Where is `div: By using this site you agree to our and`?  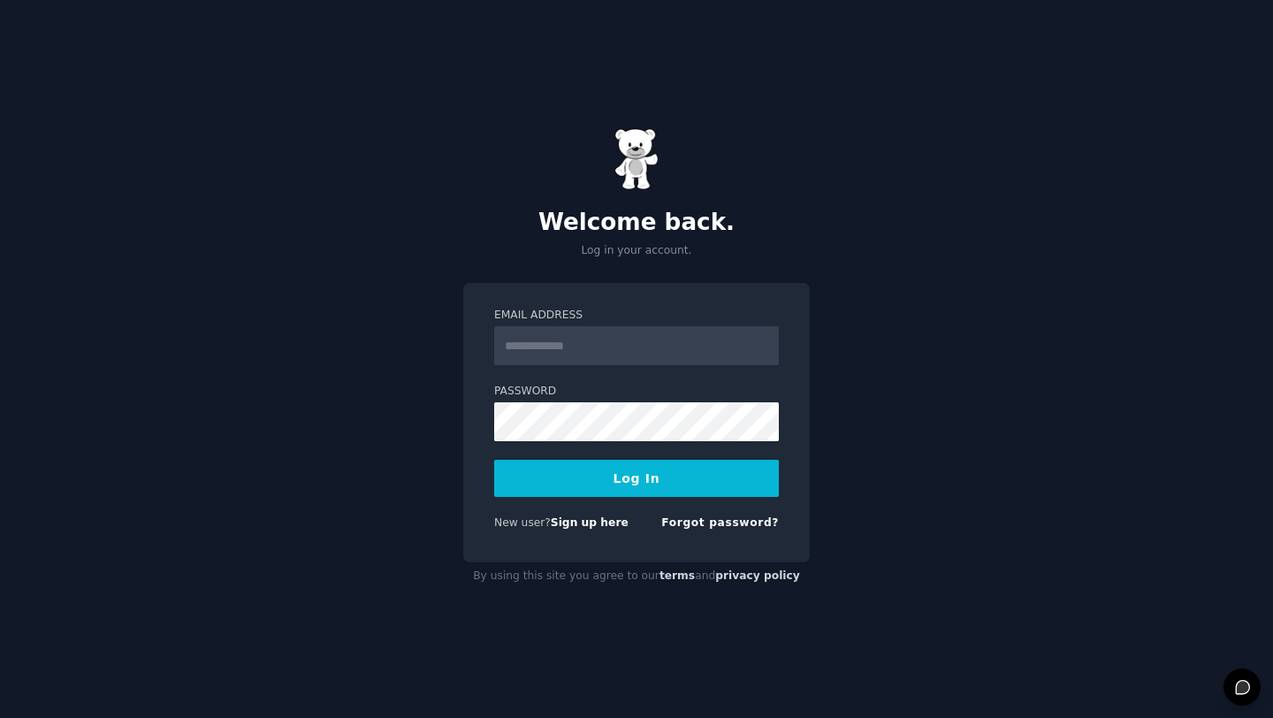
div: By using this site you agree to our and is located at coordinates (636, 576).